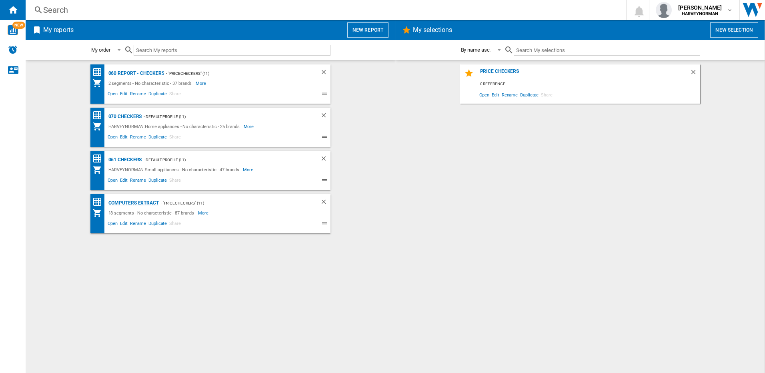  I want to click on div: Price Checkers, so click(584, 74).